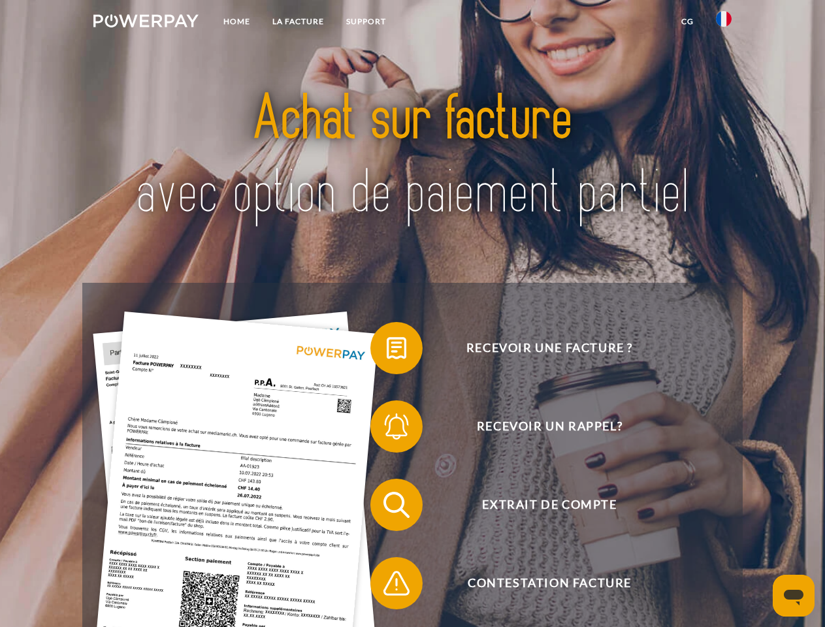  Describe the element at coordinates (146, 21) in the screenshot. I see `img: logo-powerpay-white.svg` at that location.